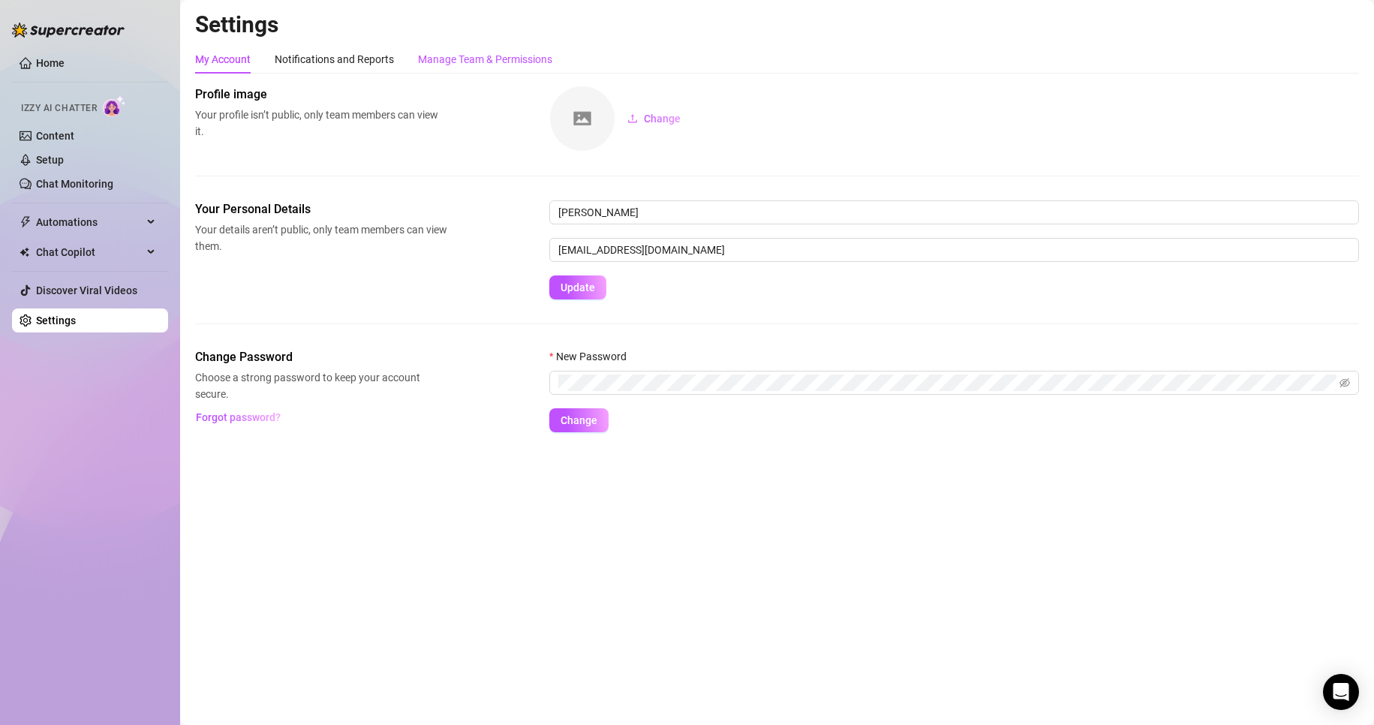  I want to click on div: My Account, so click(223, 59).